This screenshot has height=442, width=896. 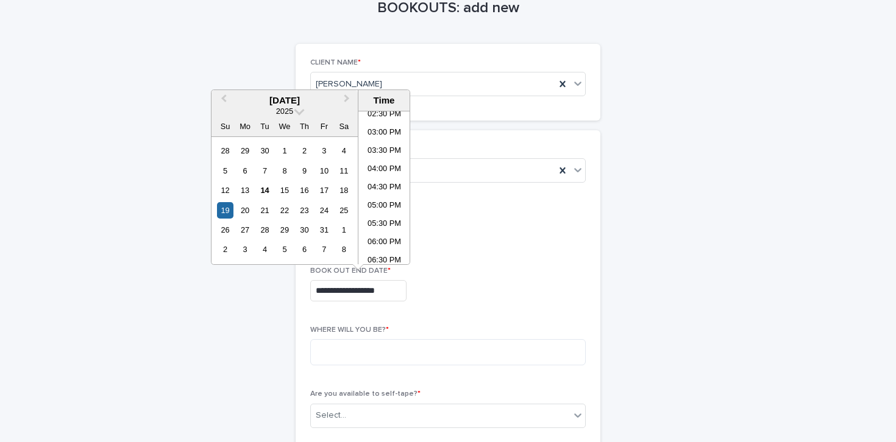 I want to click on div: Choose Sunday, November 2nd, 2025, so click(x=225, y=249).